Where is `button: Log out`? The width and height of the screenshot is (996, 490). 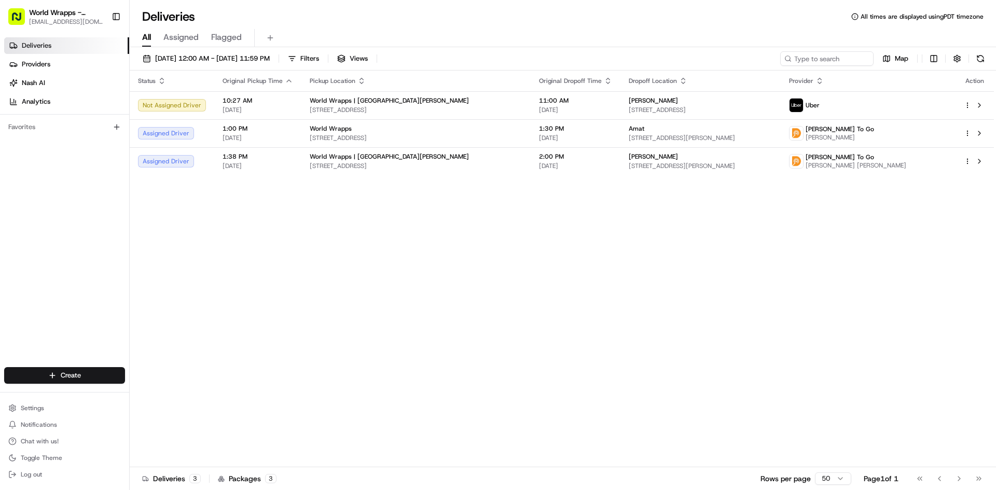 button: Log out is located at coordinates (64, 475).